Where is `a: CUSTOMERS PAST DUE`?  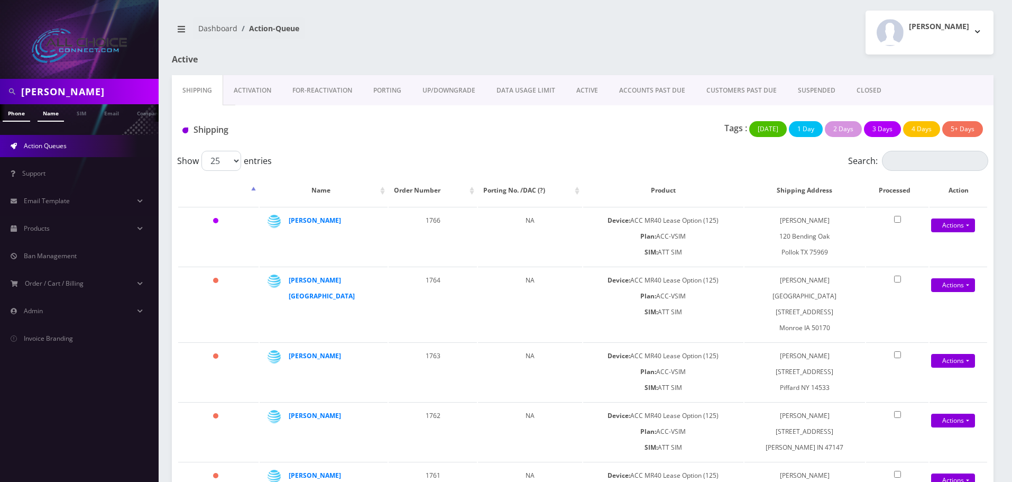
a: CUSTOMERS PAST DUE is located at coordinates (741, 90).